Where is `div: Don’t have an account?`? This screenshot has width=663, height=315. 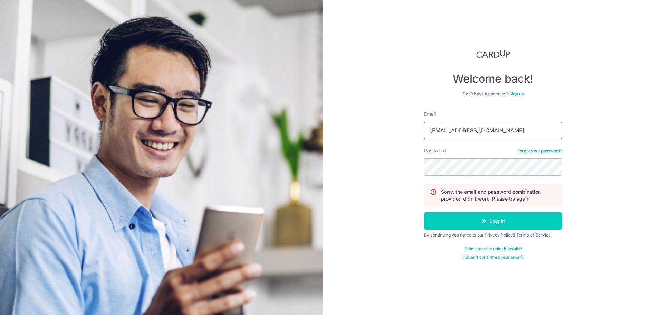 div: Don’t have an account? is located at coordinates (493, 94).